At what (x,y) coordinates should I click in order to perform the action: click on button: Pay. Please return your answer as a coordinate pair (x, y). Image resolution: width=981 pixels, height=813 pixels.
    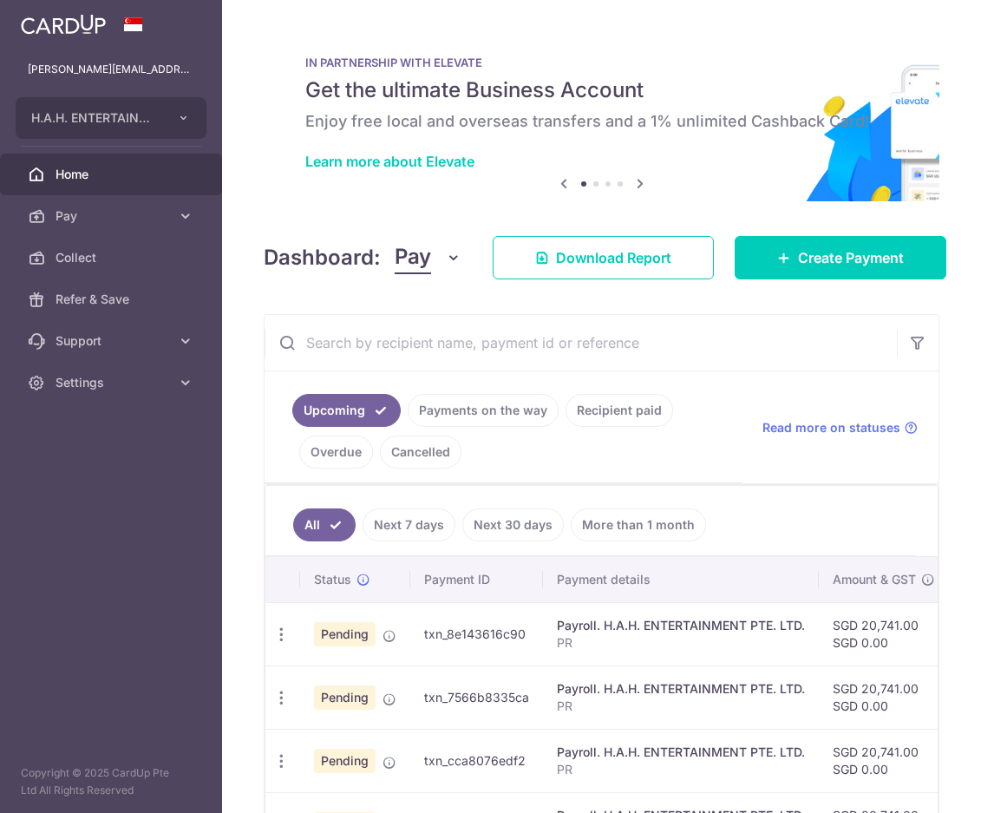
    Looking at the image, I should click on (428, 258).